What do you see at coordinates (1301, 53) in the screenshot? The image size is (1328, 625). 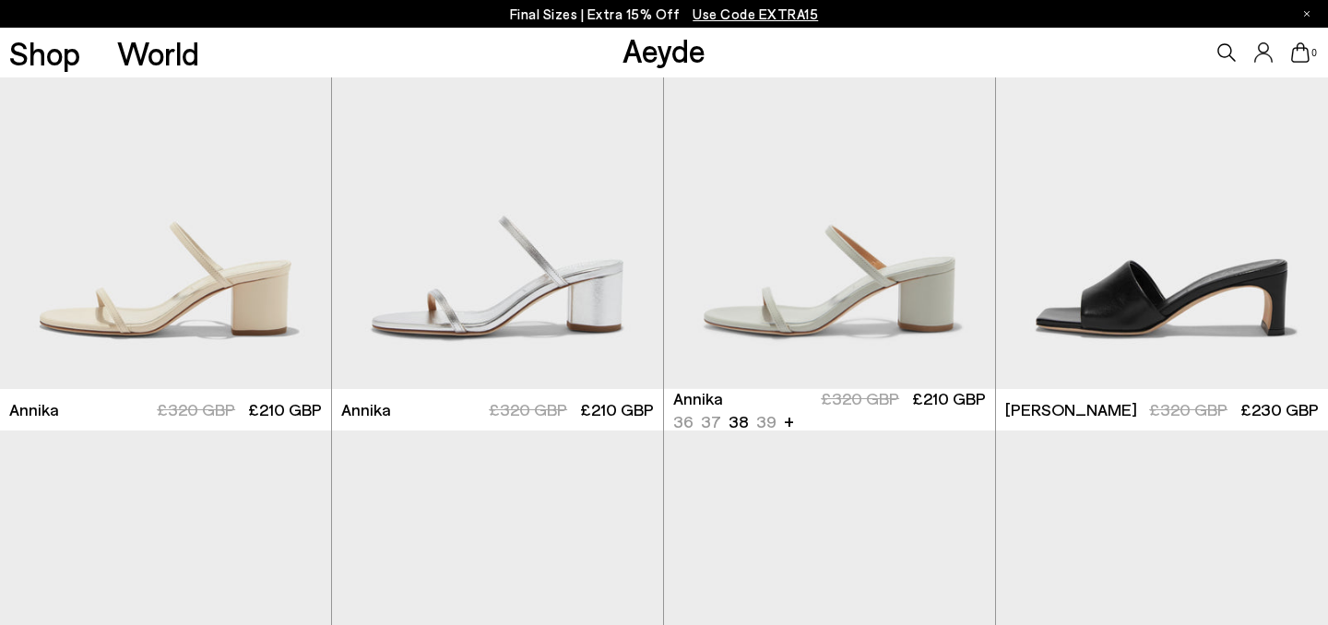 I see `a: 0` at bounding box center [1301, 53].